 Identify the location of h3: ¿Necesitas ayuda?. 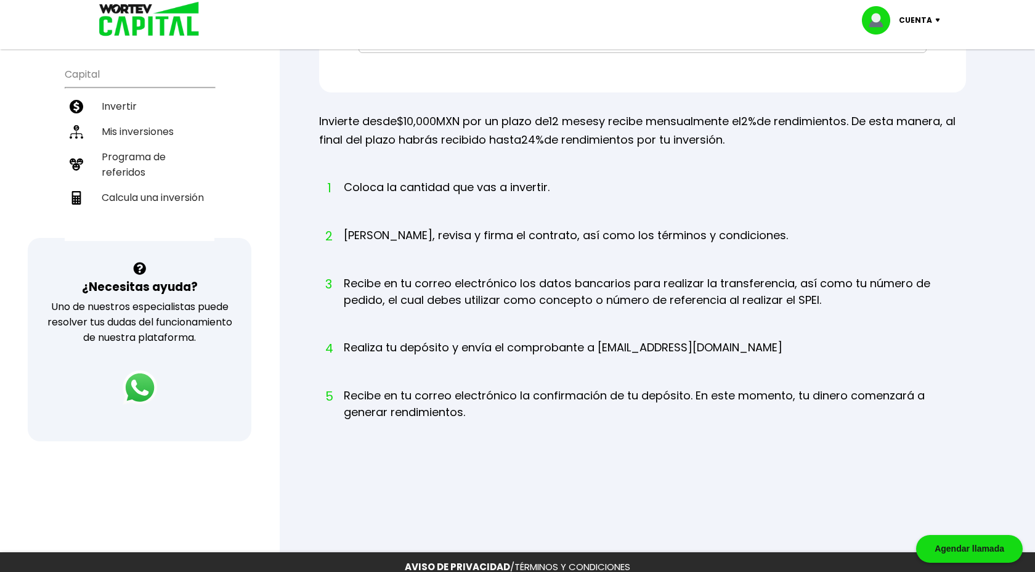
(140, 287).